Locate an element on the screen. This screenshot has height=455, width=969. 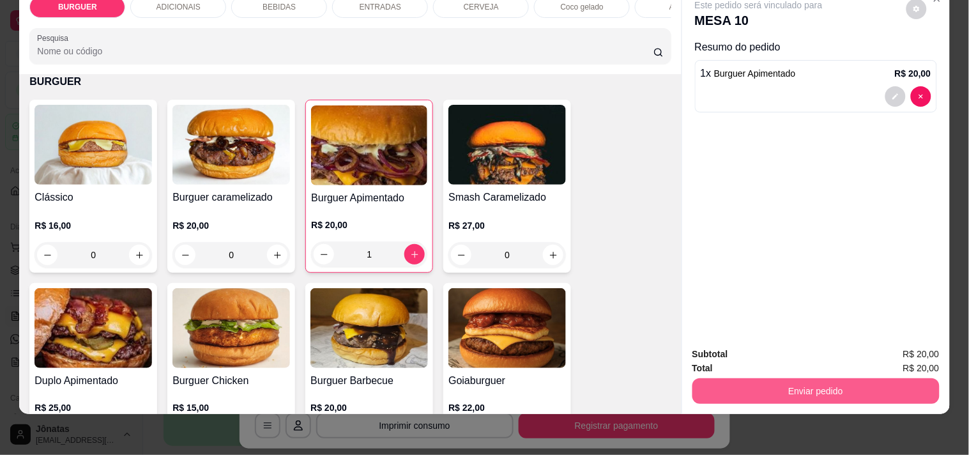
button: Enviar pedido is located at coordinates (816, 391).